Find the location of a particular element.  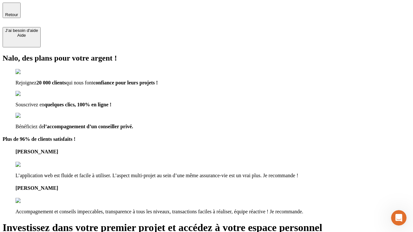

div: Aide is located at coordinates (22, 35).